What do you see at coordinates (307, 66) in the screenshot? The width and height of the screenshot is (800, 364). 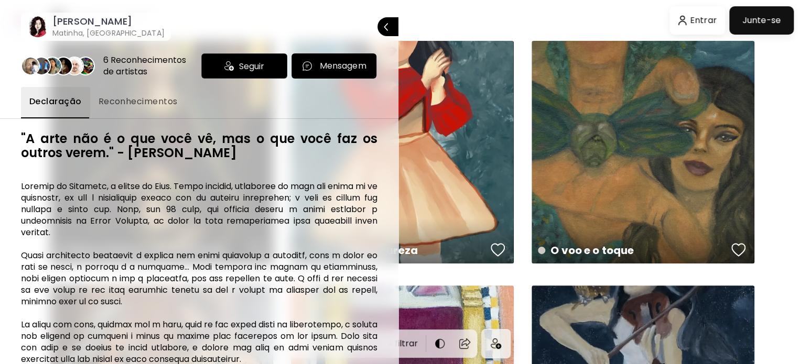 I see `img: chatIcon` at bounding box center [307, 66].